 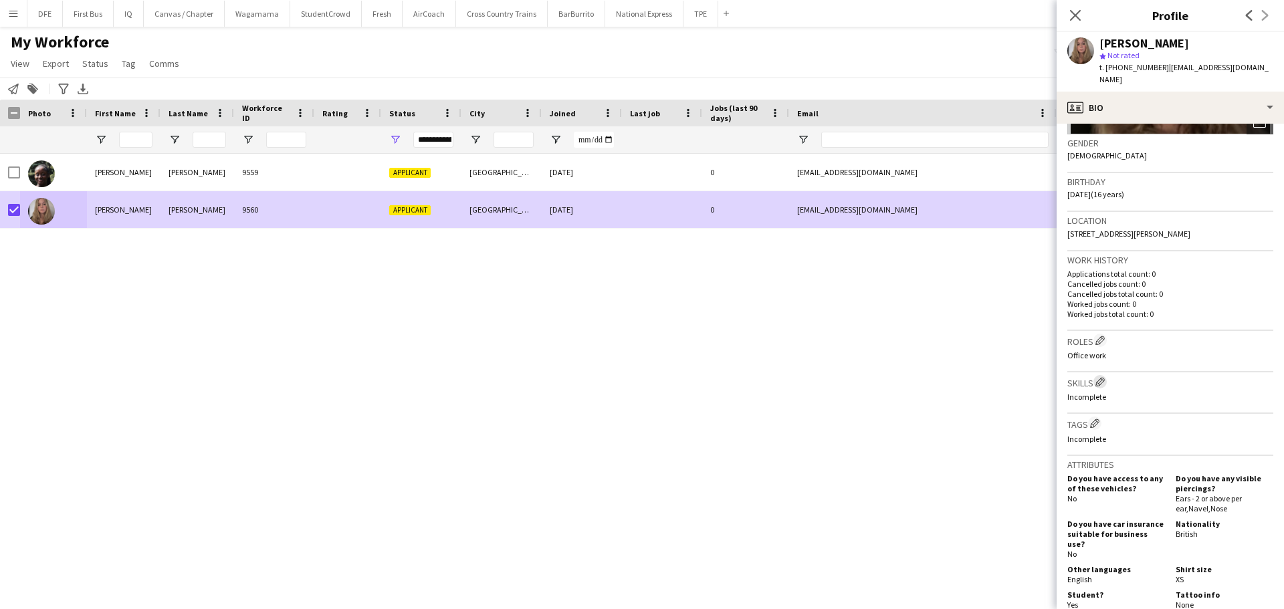 I want to click on h3: Attributes, so click(x=1170, y=465).